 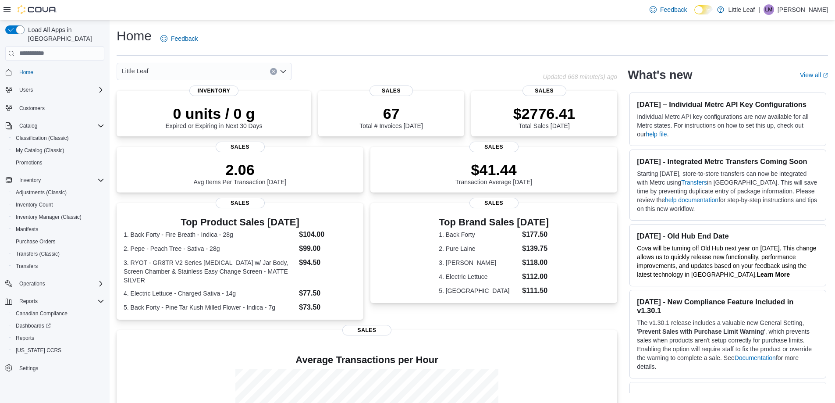 What do you see at coordinates (28, 368) in the screenshot?
I see `a: Settings` at bounding box center [28, 368].